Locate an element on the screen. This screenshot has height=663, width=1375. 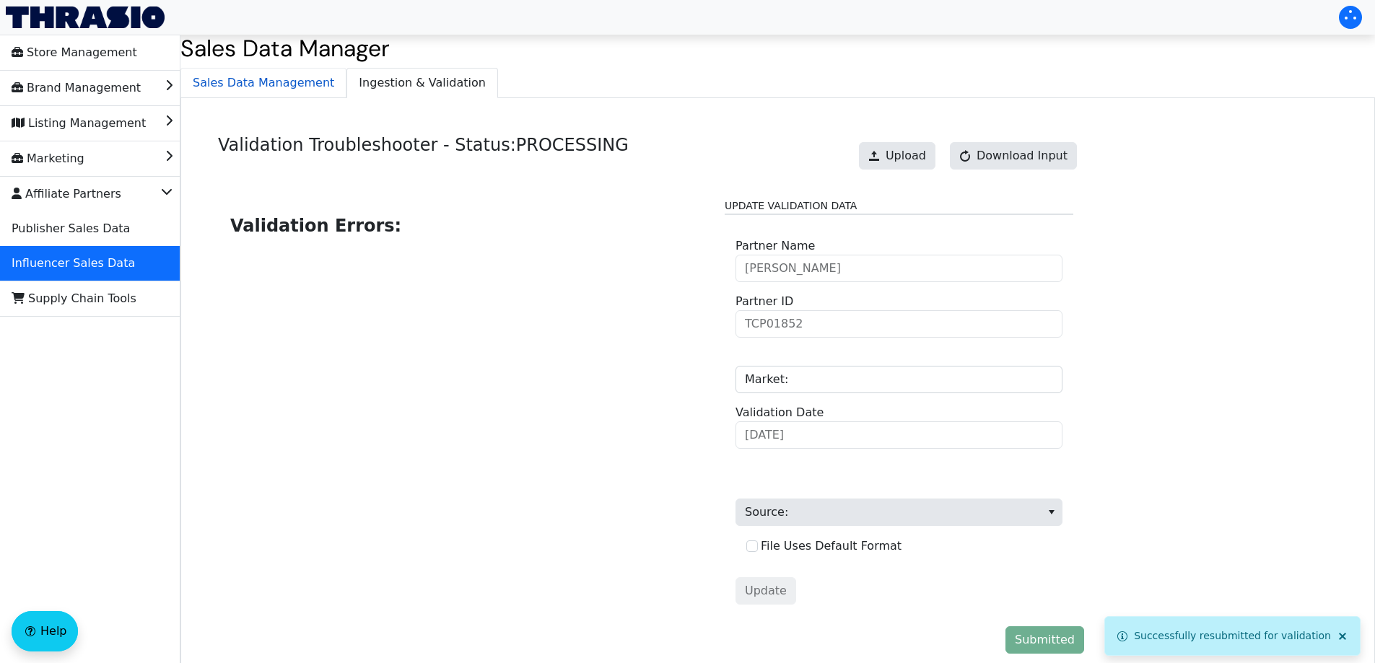
h2: Validation Errors: is located at coordinates (466, 226).